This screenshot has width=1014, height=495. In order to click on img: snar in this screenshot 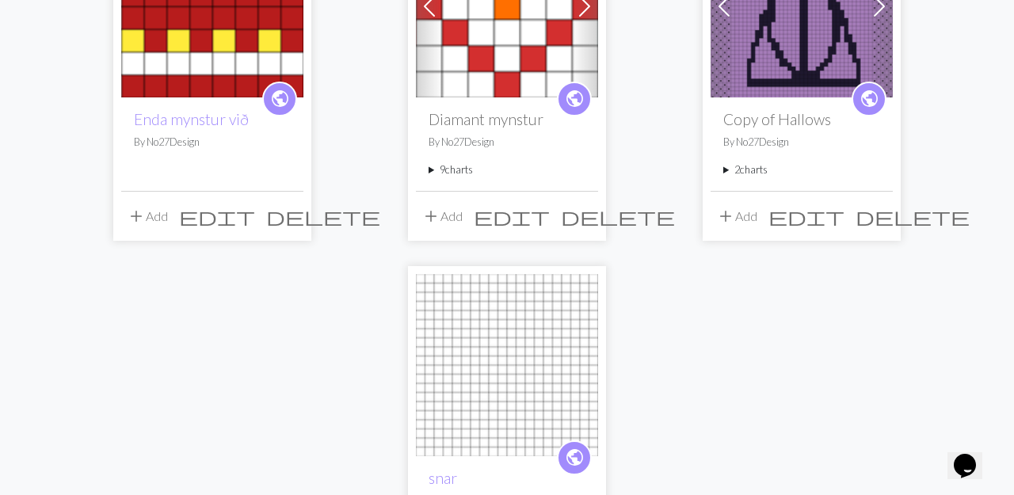, I will do `click(507, 365)`.